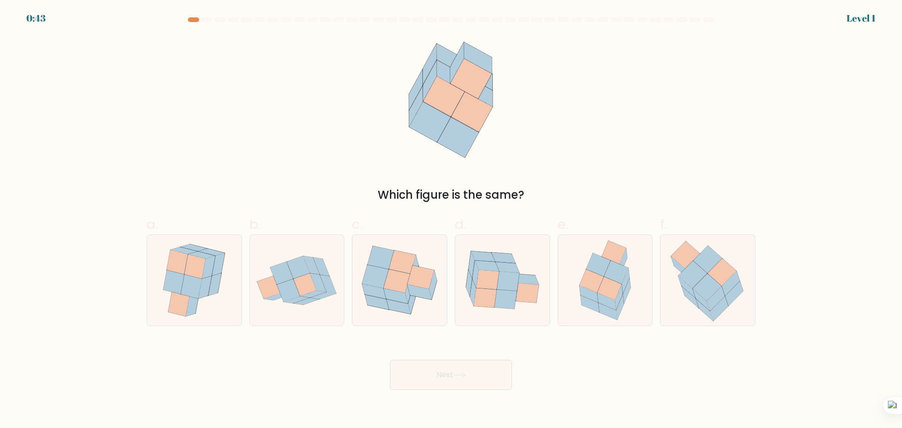 Image resolution: width=902 pixels, height=428 pixels. What do you see at coordinates (861, 18) in the screenshot?
I see `div: Level 1` at bounding box center [861, 18].